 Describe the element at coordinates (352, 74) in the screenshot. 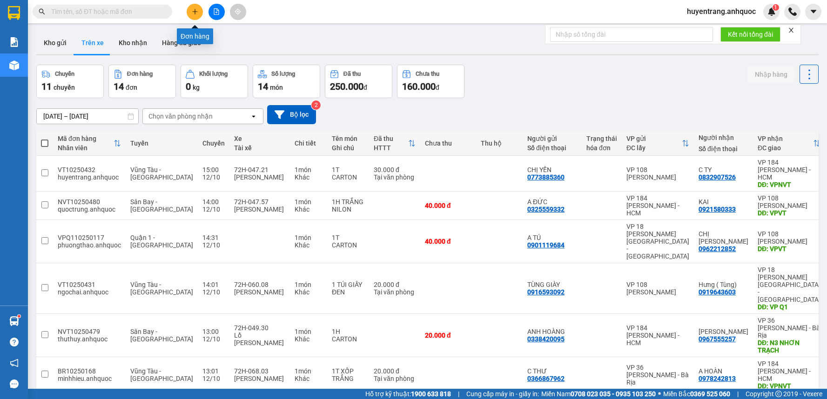

I see `div: Đã thu` at that location.